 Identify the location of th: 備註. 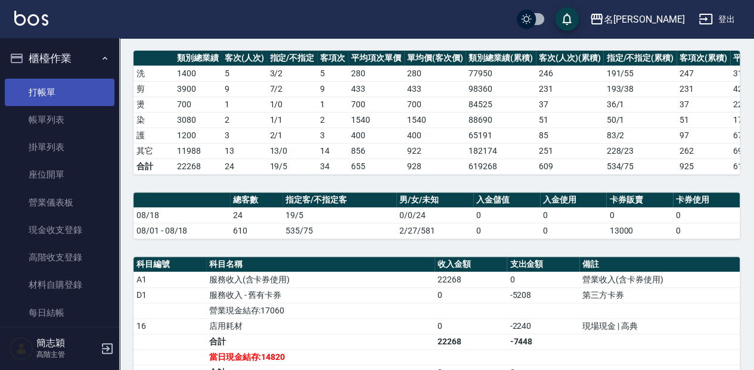
(660, 265).